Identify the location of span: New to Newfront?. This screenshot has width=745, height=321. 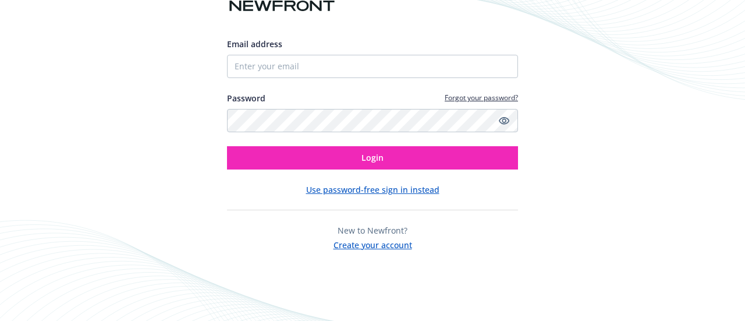
(373, 230).